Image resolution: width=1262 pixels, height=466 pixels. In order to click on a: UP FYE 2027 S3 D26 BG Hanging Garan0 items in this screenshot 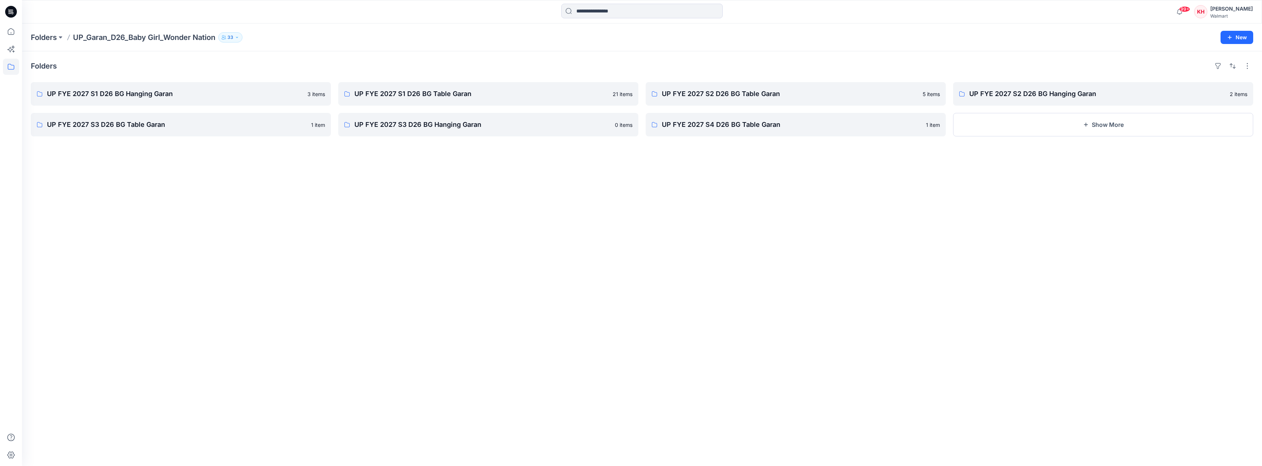, I will do `click(488, 125)`.